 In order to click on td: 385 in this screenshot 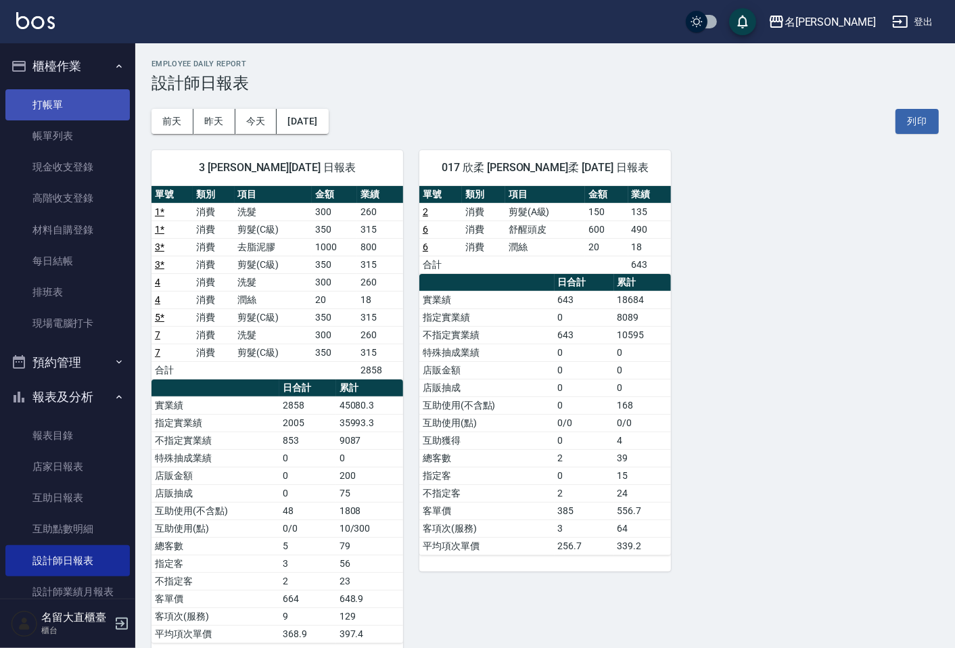, I will do `click(584, 510)`.